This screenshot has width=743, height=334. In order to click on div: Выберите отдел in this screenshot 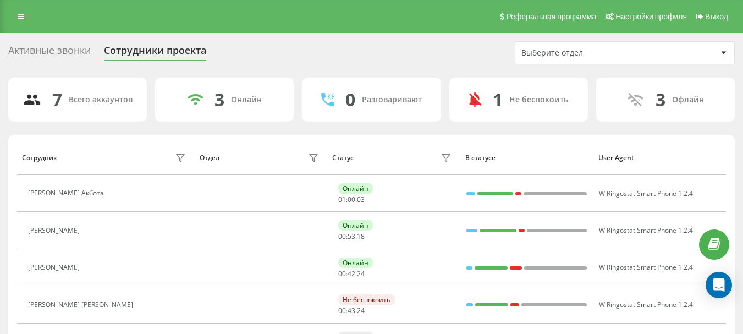, I will do `click(587, 53)`.